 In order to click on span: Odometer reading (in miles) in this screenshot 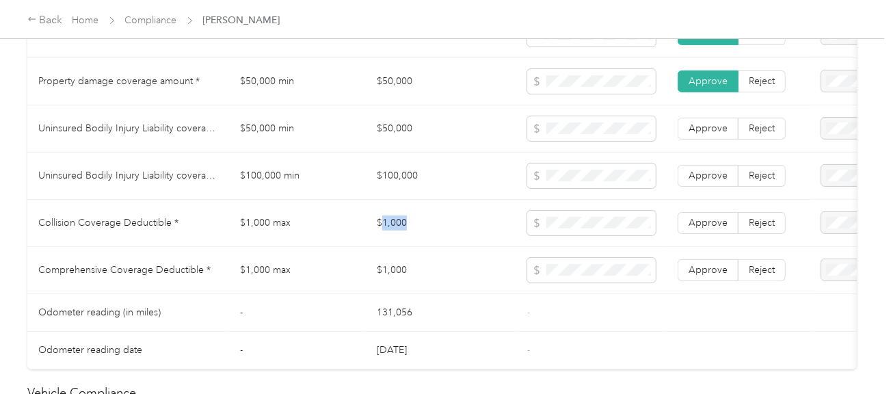, I will do `click(99, 312)`.